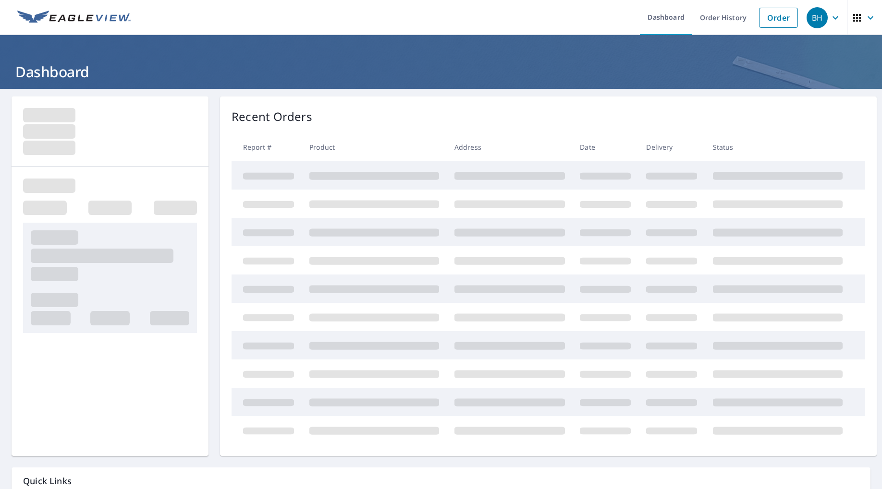 Image resolution: width=882 pixels, height=489 pixels. Describe the element at coordinates (374, 147) in the screenshot. I see `th: Product` at that location.